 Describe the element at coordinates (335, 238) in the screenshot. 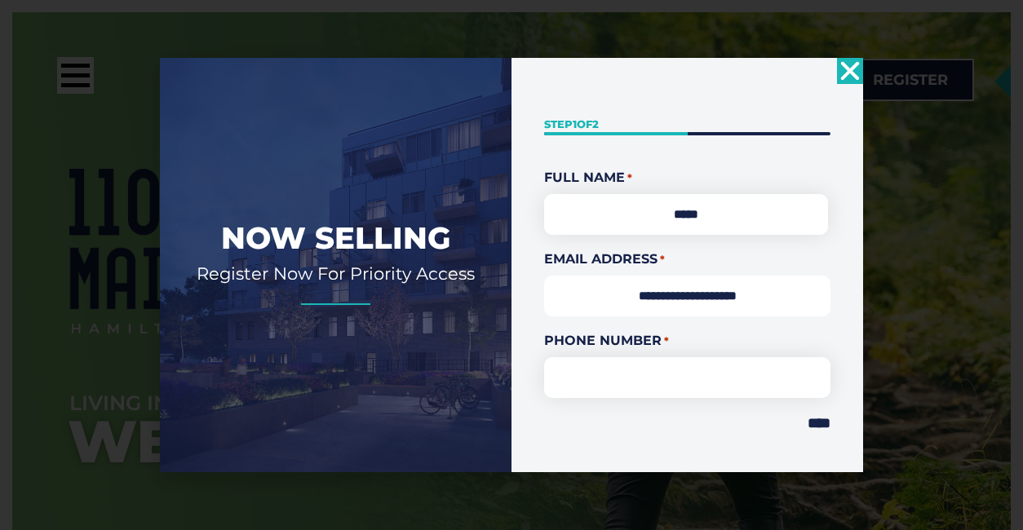

I see `h2: Now Selling` at that location.